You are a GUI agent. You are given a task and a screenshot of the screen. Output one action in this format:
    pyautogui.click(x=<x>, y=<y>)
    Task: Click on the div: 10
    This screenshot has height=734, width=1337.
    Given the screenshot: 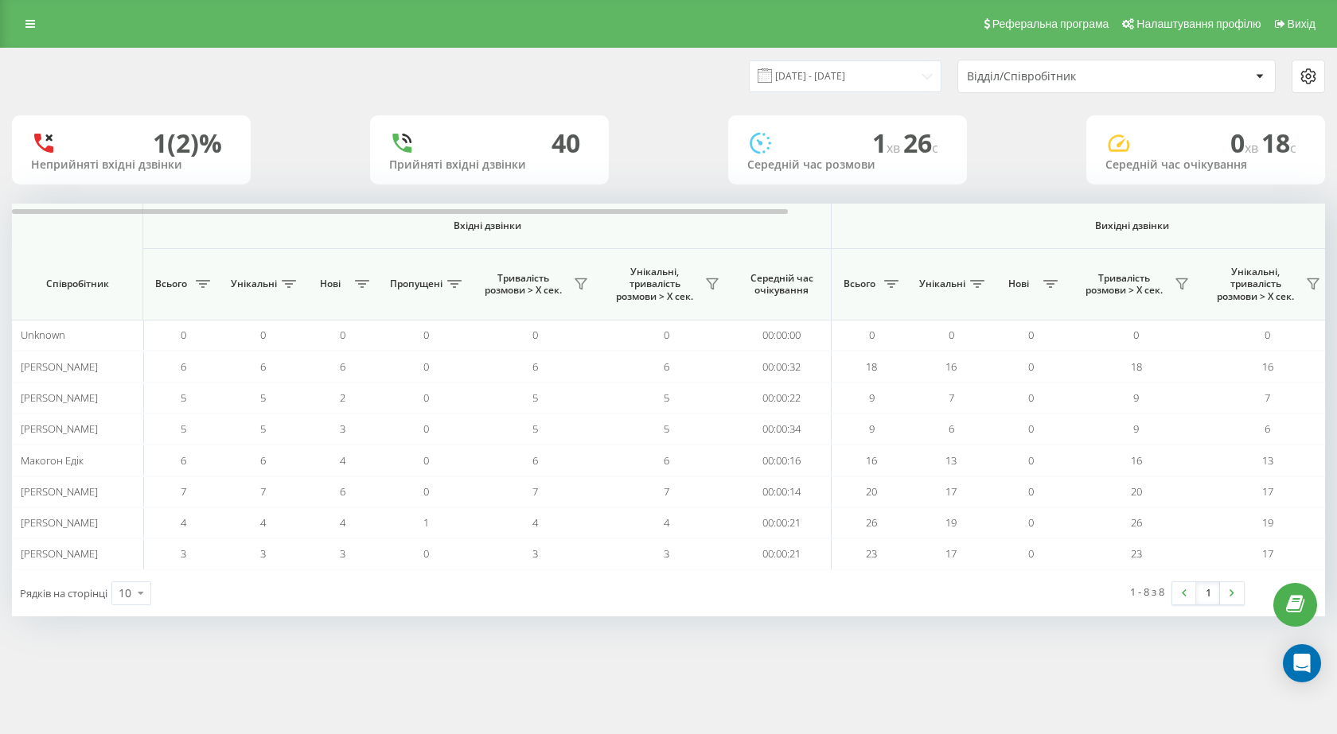 What is the action you would take?
    pyautogui.click(x=125, y=594)
    